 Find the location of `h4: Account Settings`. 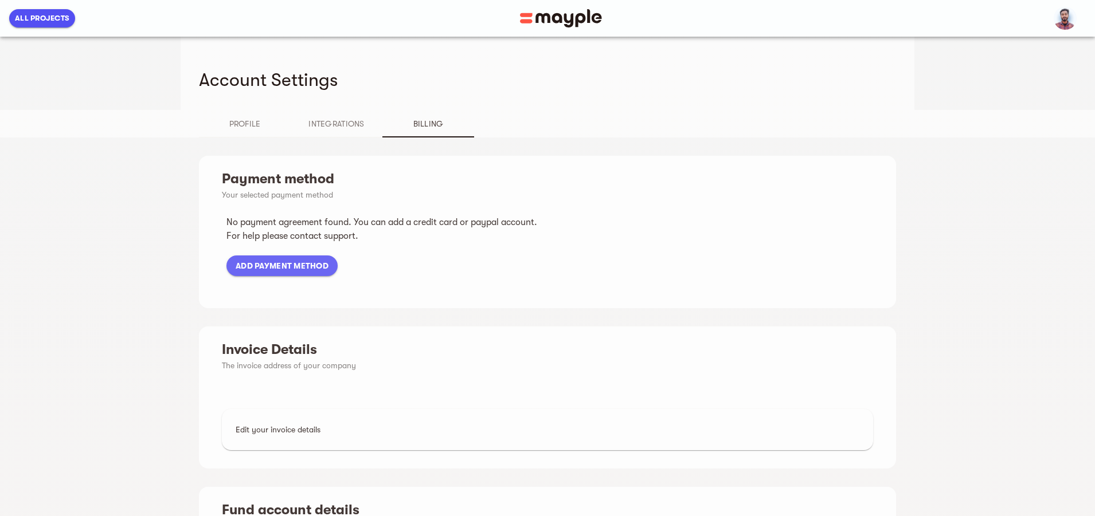

h4: Account Settings is located at coordinates (543, 80).